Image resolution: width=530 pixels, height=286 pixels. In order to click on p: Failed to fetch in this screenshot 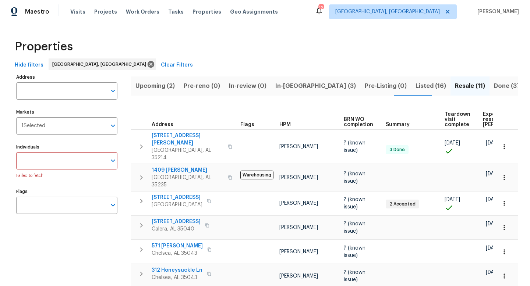, I will do `click(67, 176)`.